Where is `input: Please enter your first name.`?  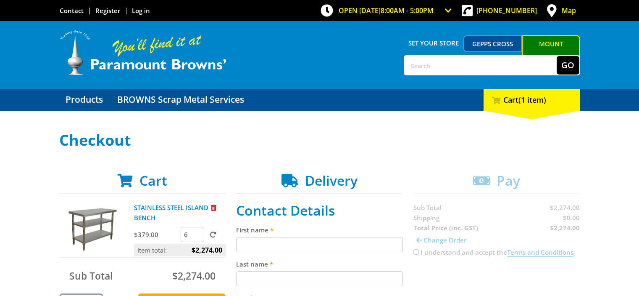 input: Please enter your first name. is located at coordinates (319, 244).